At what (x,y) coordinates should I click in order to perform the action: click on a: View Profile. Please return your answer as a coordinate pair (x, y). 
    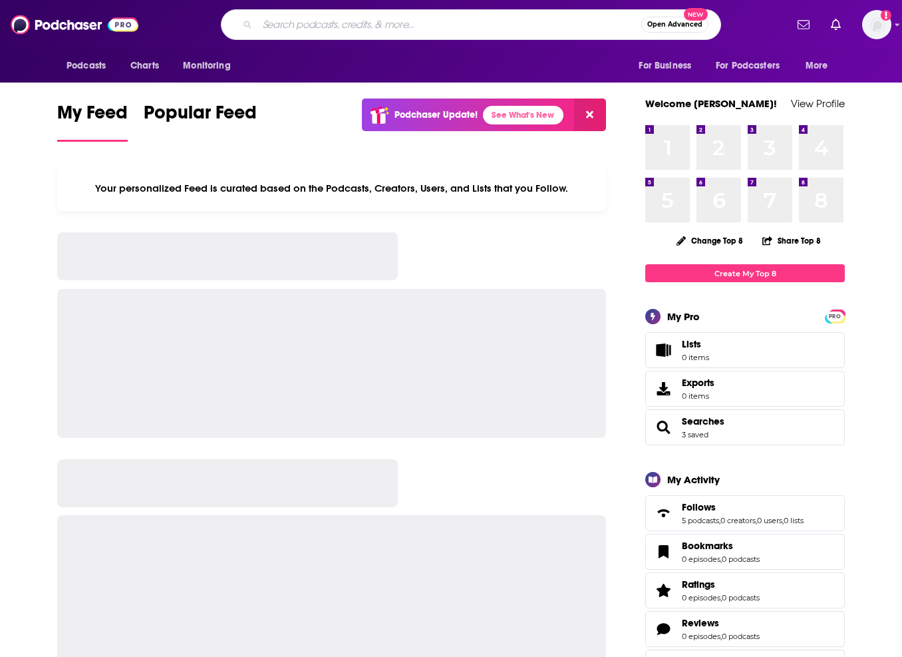
    Looking at the image, I should click on (818, 103).